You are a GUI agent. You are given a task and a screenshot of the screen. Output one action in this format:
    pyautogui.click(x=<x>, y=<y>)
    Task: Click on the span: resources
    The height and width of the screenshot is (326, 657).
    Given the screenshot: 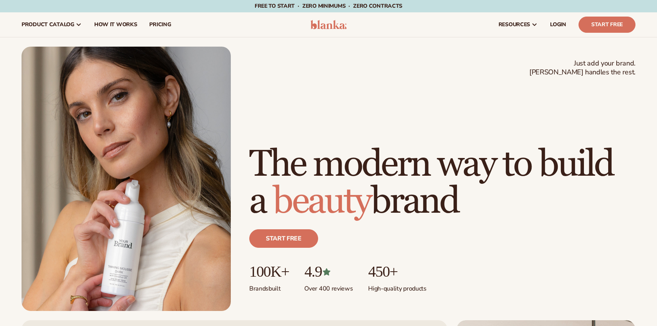 What is the action you would take?
    pyautogui.click(x=514, y=25)
    